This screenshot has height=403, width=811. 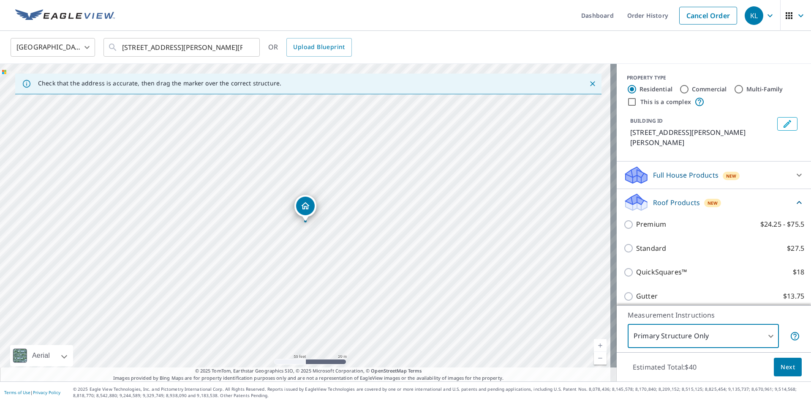 What do you see at coordinates (46, 392) in the screenshot?
I see `a: Privacy Policy` at bounding box center [46, 392].